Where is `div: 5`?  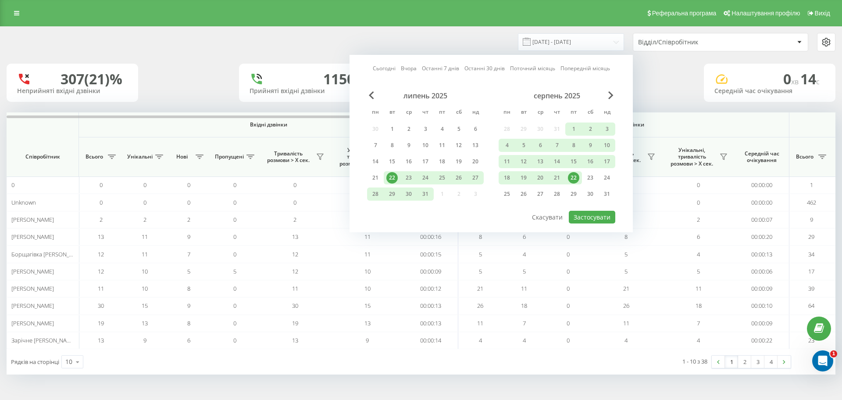 div: 5 is located at coordinates (524, 145).